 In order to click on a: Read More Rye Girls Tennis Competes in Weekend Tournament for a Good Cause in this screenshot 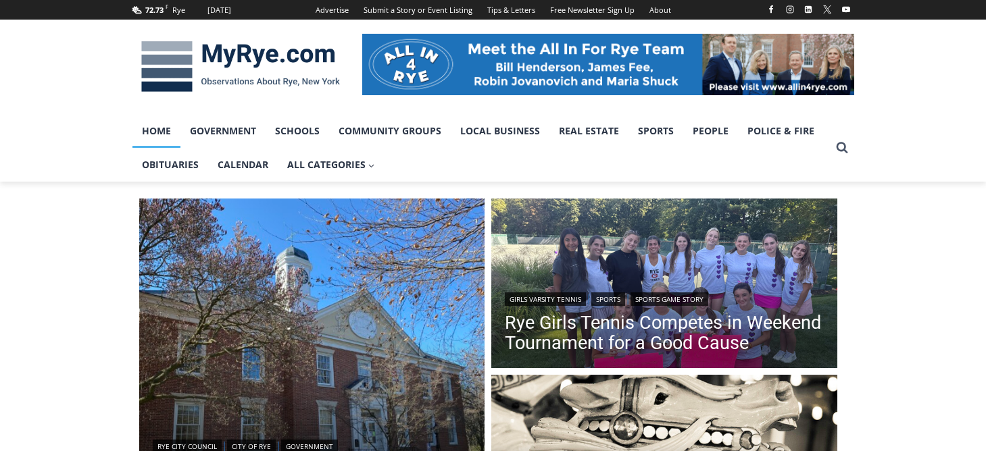, I will do `click(664, 285)`.